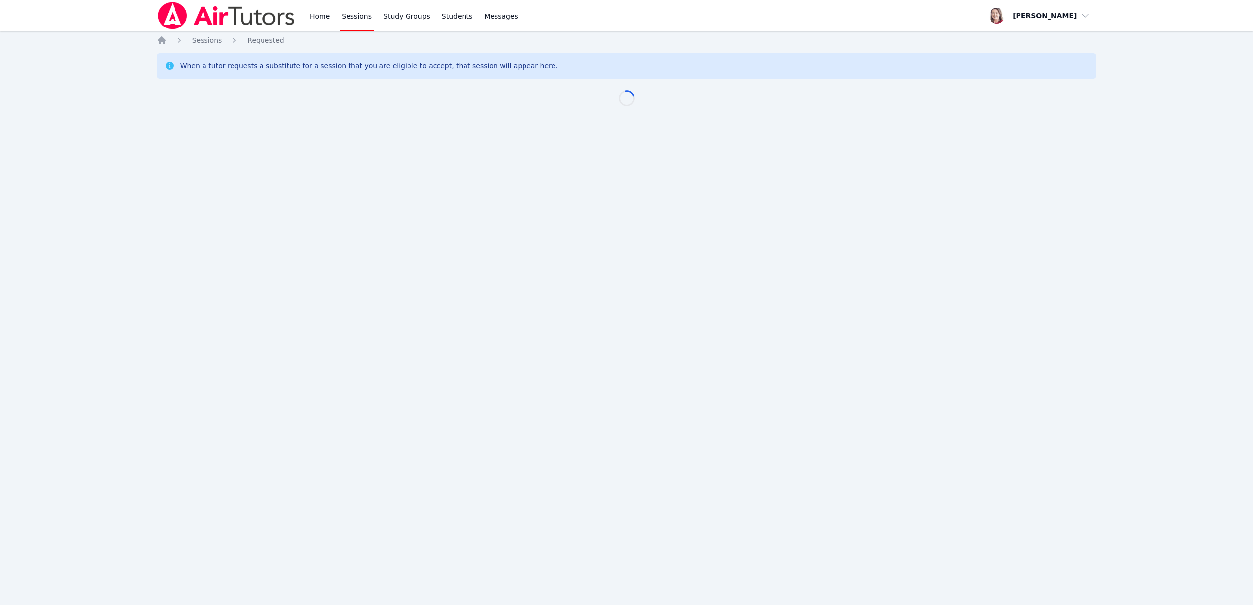 The width and height of the screenshot is (1253, 605). What do you see at coordinates (207, 40) in the screenshot?
I see `a: Sessions` at bounding box center [207, 40].